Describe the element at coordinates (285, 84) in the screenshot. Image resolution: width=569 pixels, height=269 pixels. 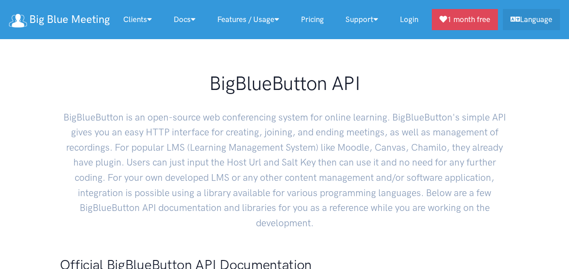
I see `h1: BigBlueButton API` at that location.